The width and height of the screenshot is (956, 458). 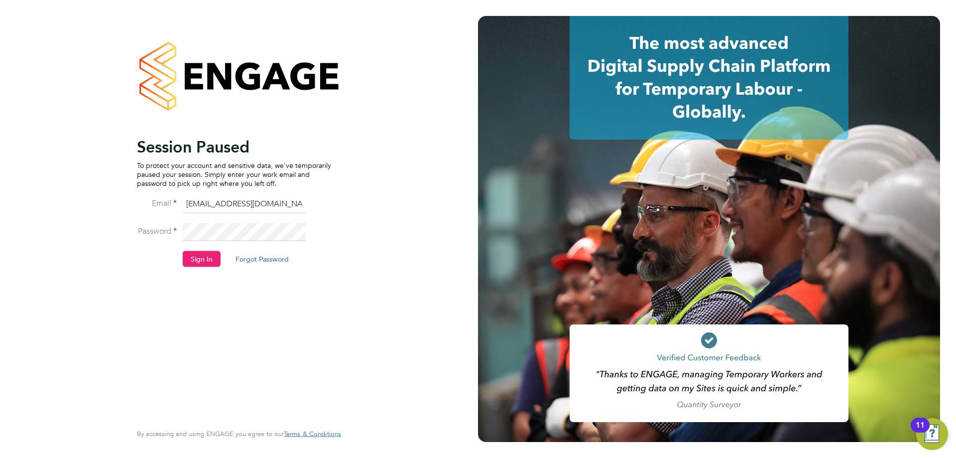 I want to click on button: Forgot Password, so click(x=262, y=259).